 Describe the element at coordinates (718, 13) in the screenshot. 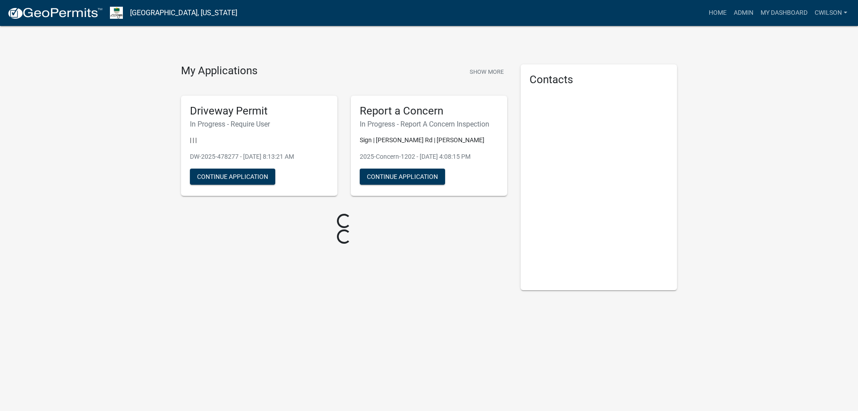

I see `a: Home` at that location.